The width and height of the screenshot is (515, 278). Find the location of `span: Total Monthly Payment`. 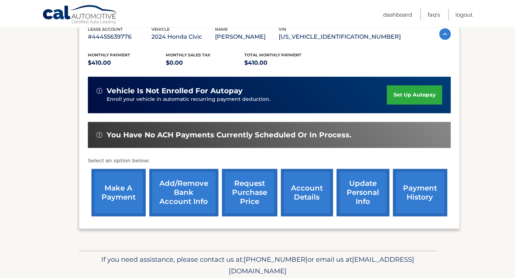

span: Total Monthly Payment is located at coordinates (273, 55).